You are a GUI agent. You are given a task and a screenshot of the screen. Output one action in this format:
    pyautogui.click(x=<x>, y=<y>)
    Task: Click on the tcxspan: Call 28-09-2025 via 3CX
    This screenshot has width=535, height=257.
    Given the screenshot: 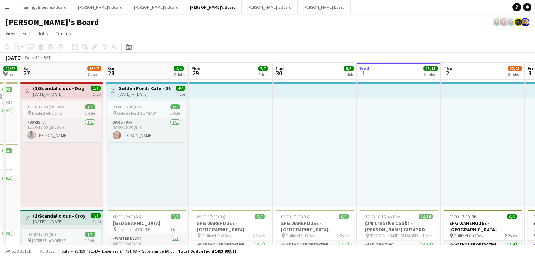 What is the action you would take?
    pyautogui.click(x=124, y=94)
    